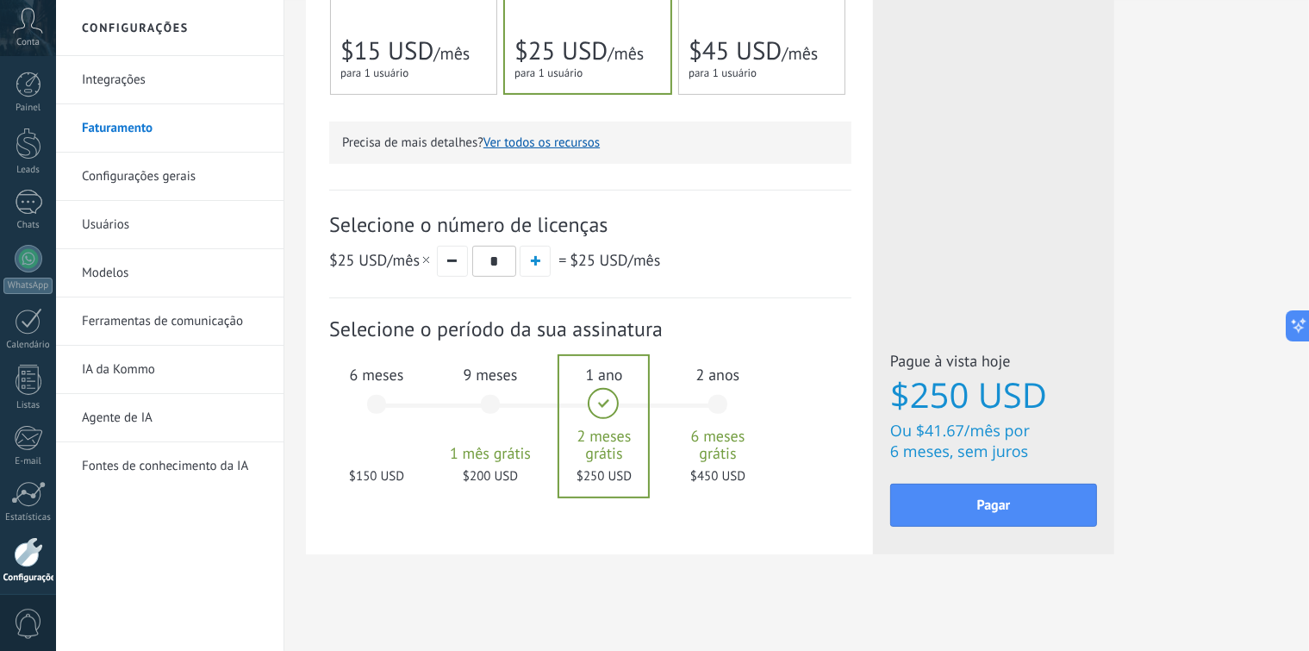 Image resolution: width=1309 pixels, height=651 pixels. What do you see at coordinates (28, 461) in the screenshot?
I see `div: E-mail` at bounding box center [28, 461].